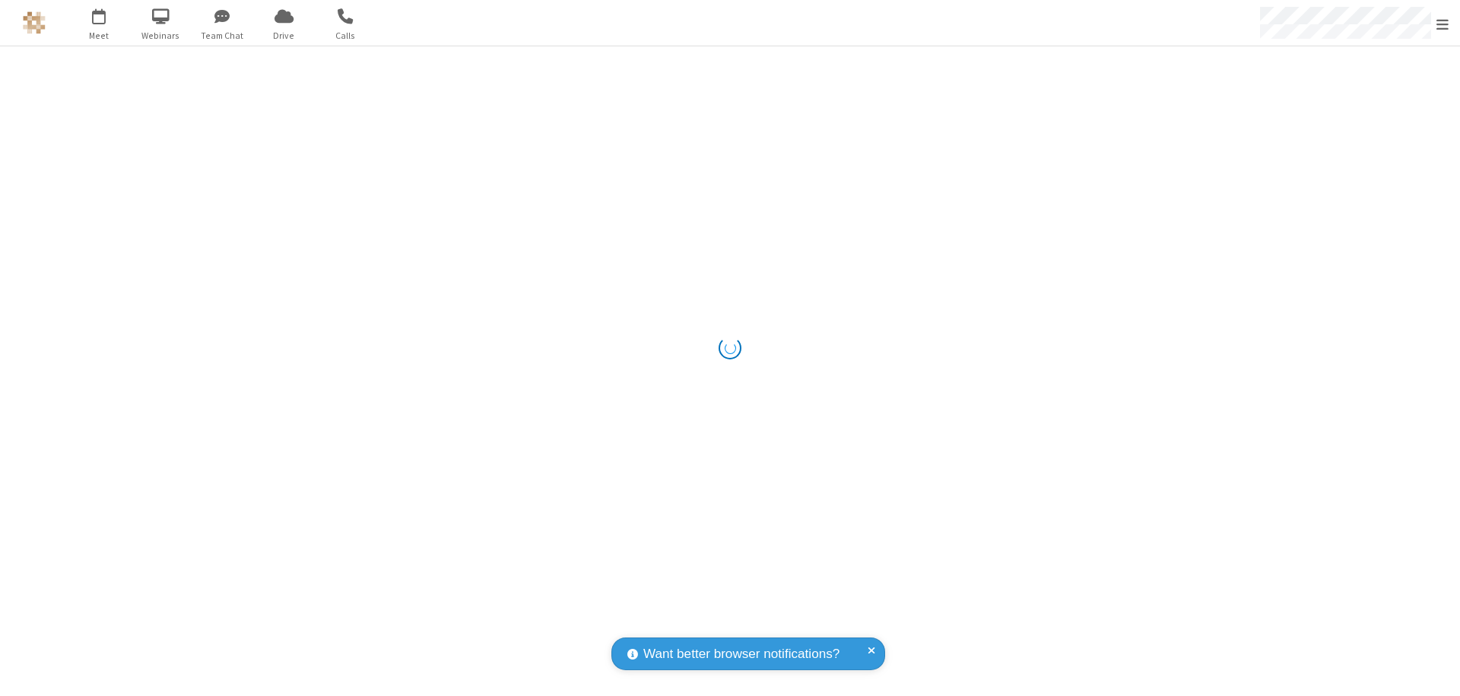 The height and width of the screenshot is (696, 1460). What do you see at coordinates (741, 655) in the screenshot?
I see `span: Want better browser notifications?` at bounding box center [741, 655].